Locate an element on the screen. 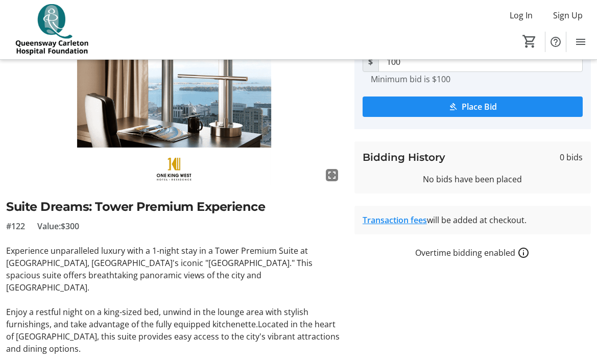  span: #122 is located at coordinates (15, 226).